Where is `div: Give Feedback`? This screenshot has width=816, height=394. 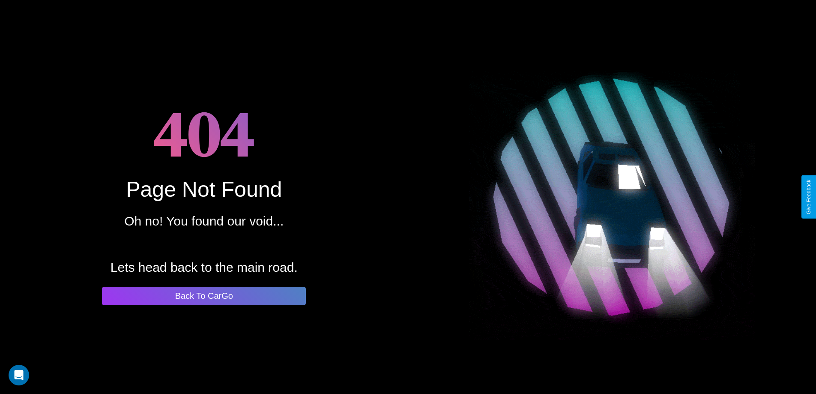
div: Give Feedback is located at coordinates (808, 197).